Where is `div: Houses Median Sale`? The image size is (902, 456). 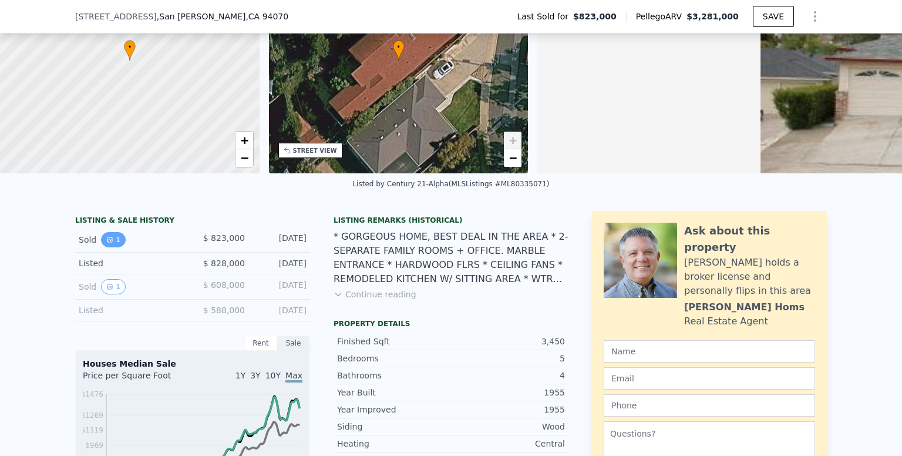
div: Houses Median Sale is located at coordinates (193, 364).